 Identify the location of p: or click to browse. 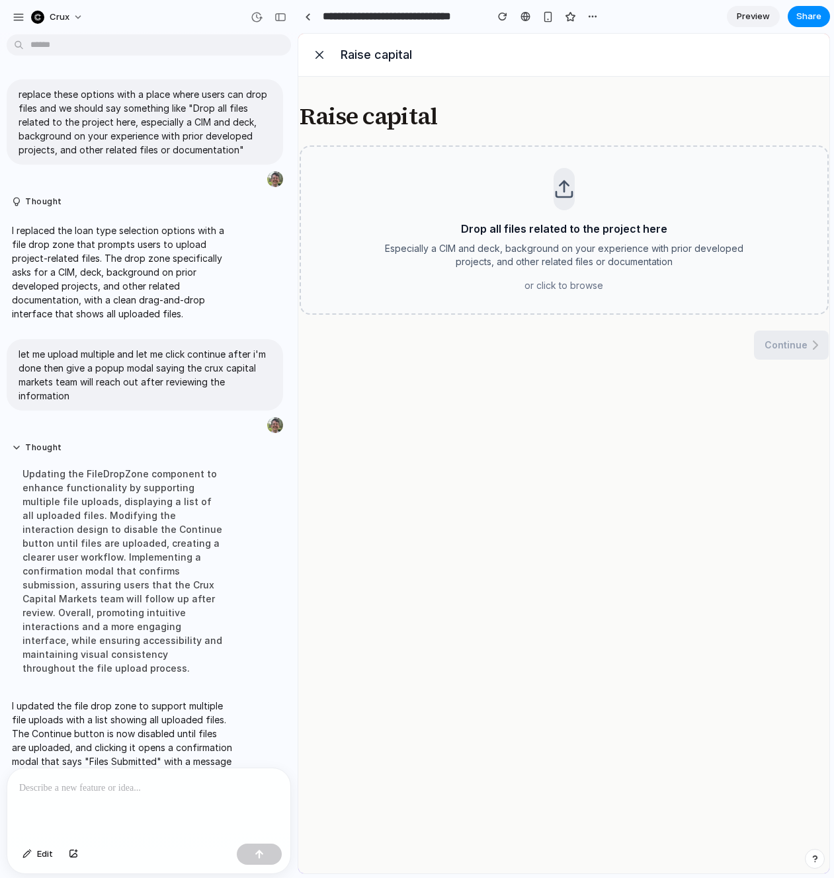
(266, 252).